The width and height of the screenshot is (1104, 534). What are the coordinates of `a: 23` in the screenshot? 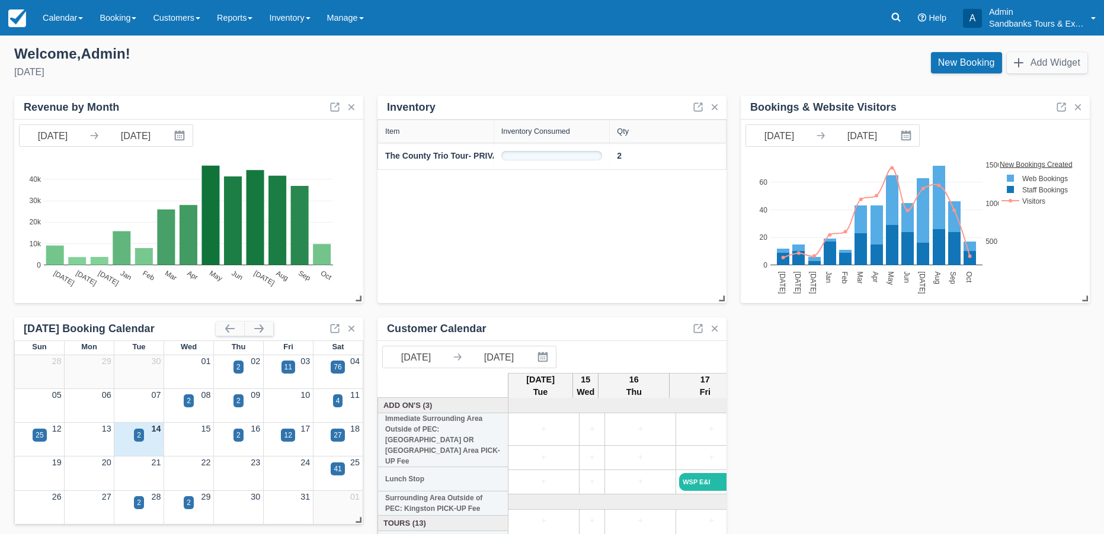 It's located at (255, 463).